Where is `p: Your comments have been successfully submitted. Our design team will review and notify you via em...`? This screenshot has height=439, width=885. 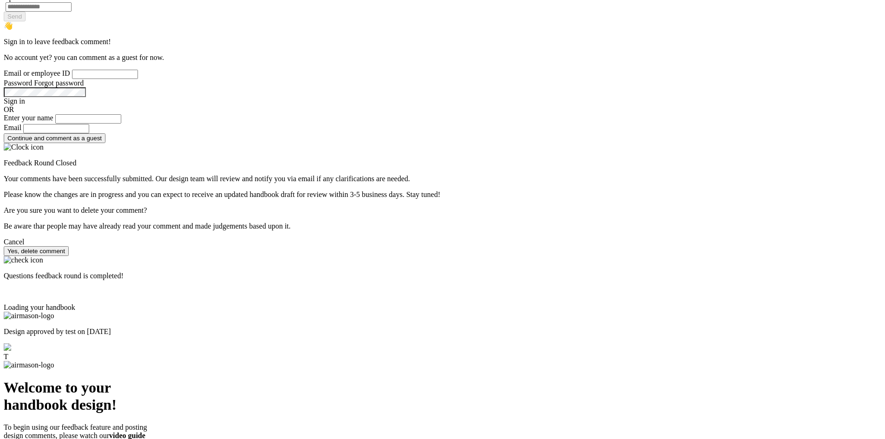 p: Your comments have been successfully submitted. Our design team will review and notify you via em... is located at coordinates (442, 179).